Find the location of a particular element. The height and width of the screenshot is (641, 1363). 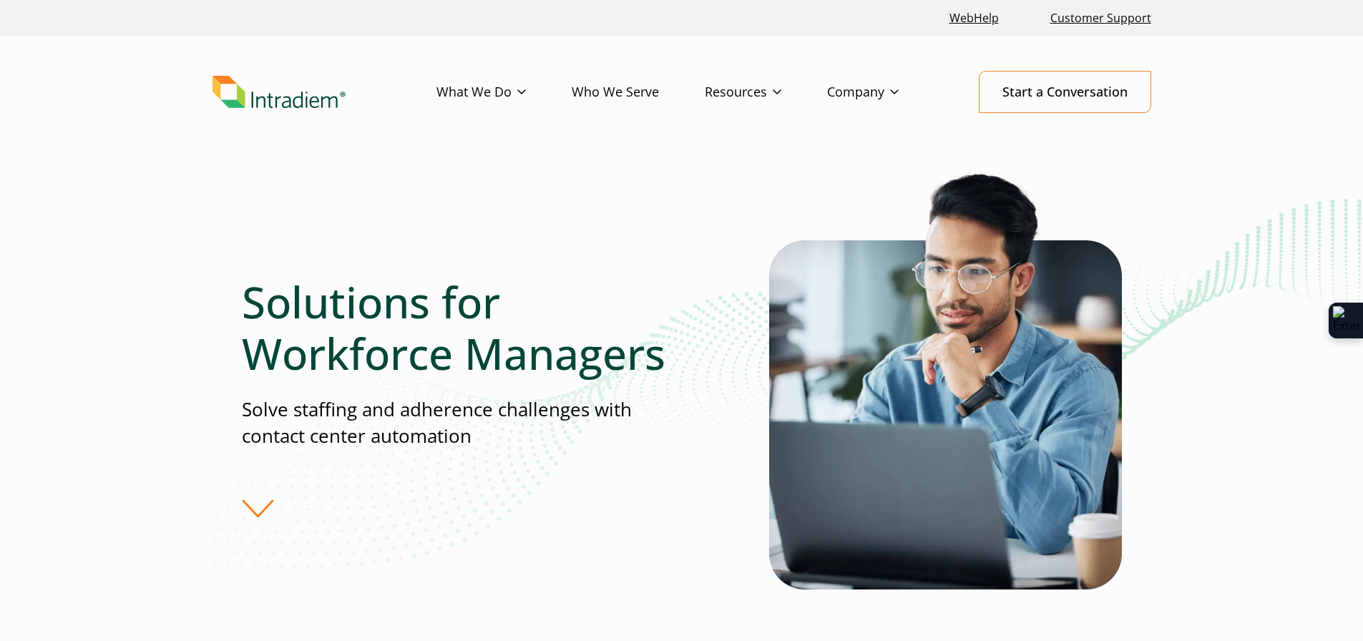

img: automated workforce management male looking at laptop computer is located at coordinates (945, 380).